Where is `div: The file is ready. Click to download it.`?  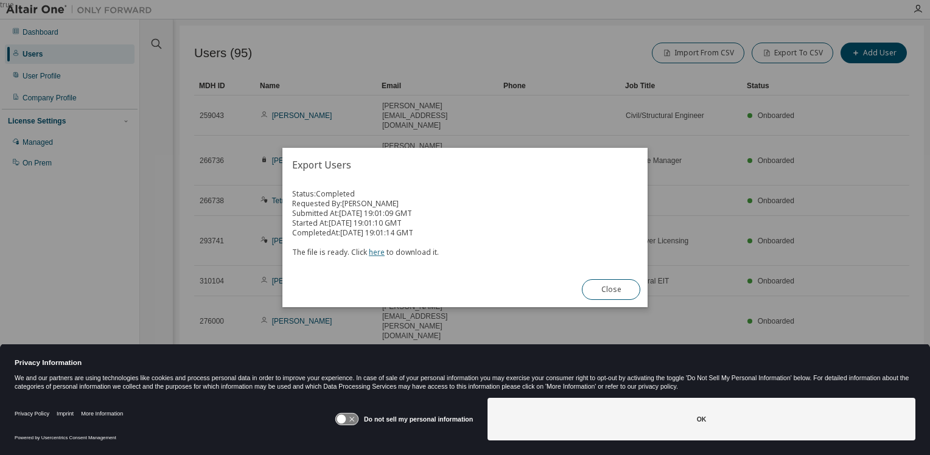
div: The file is ready. Click to download it. is located at coordinates (465, 248).